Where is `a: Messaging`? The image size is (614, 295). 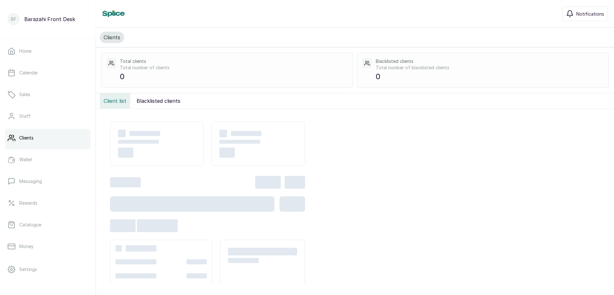
a: Messaging is located at coordinates (48, 182).